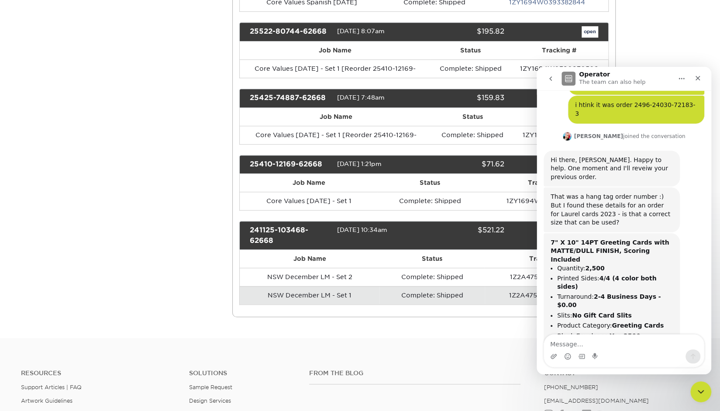 The width and height of the screenshot is (720, 411). I want to click on td: 1Z2A47560341494449, so click(546, 295).